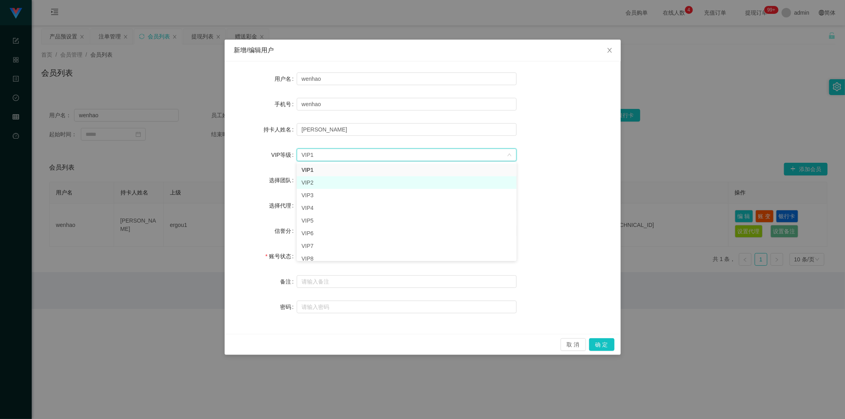  I want to click on input: 请输入持卡人姓名, so click(407, 130).